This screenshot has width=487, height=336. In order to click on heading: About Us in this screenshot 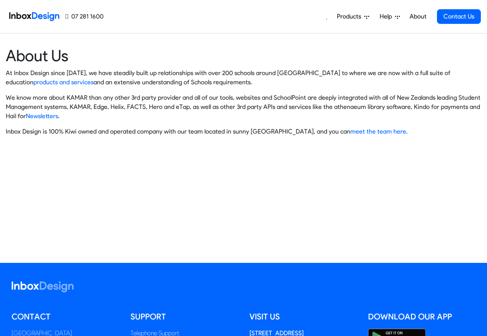, I will do `click(243, 55)`.